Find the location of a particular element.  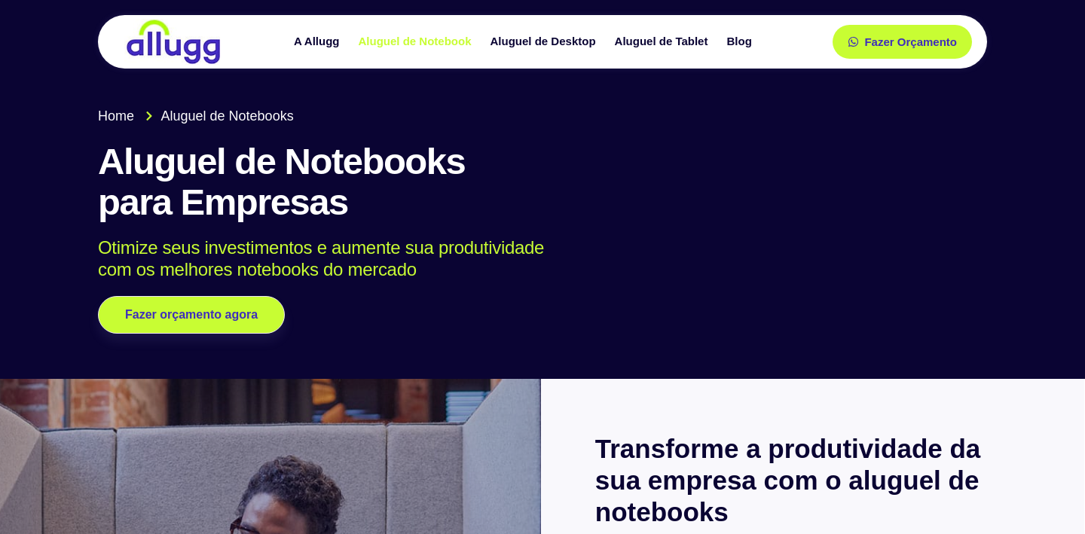

a: Blog is located at coordinates (741, 41).